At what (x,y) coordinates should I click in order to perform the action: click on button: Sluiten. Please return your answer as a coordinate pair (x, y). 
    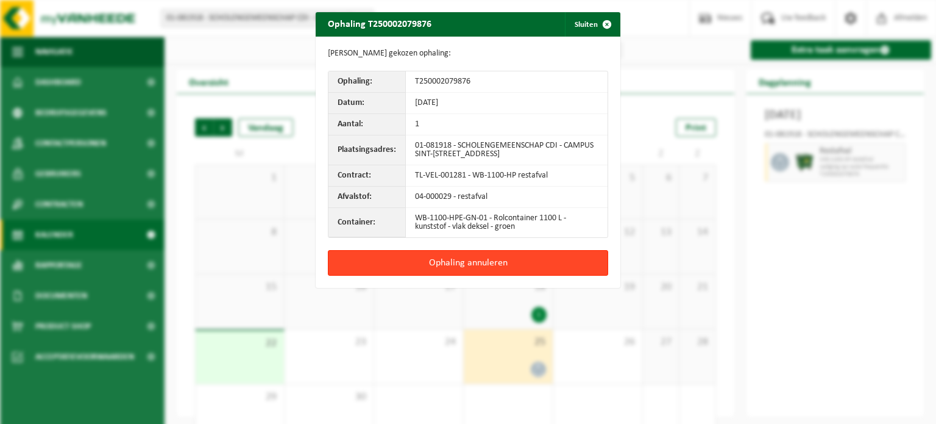
    Looking at the image, I should click on (592, 24).